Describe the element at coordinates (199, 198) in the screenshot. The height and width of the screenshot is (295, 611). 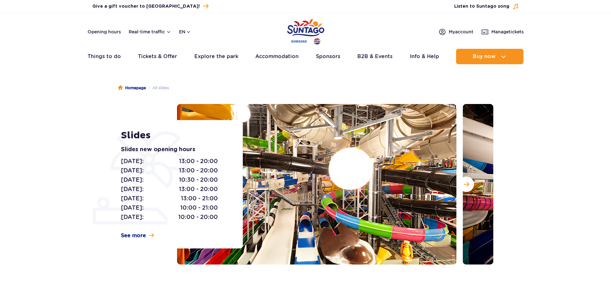
I see `span: 13:00 - 21:00` at that location.